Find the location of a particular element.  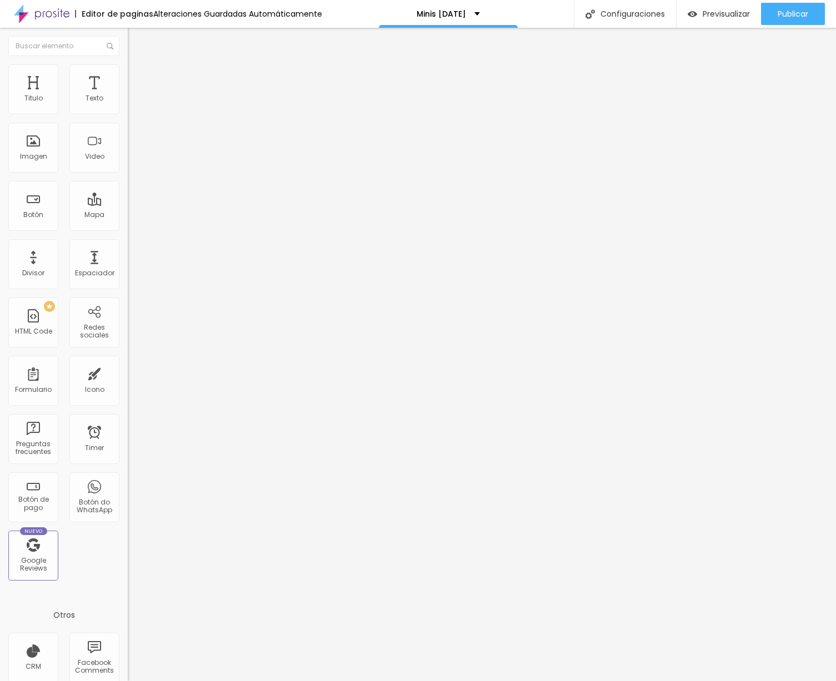

div: Alteraciones Guardadas Automáticamente is located at coordinates (238, 14).